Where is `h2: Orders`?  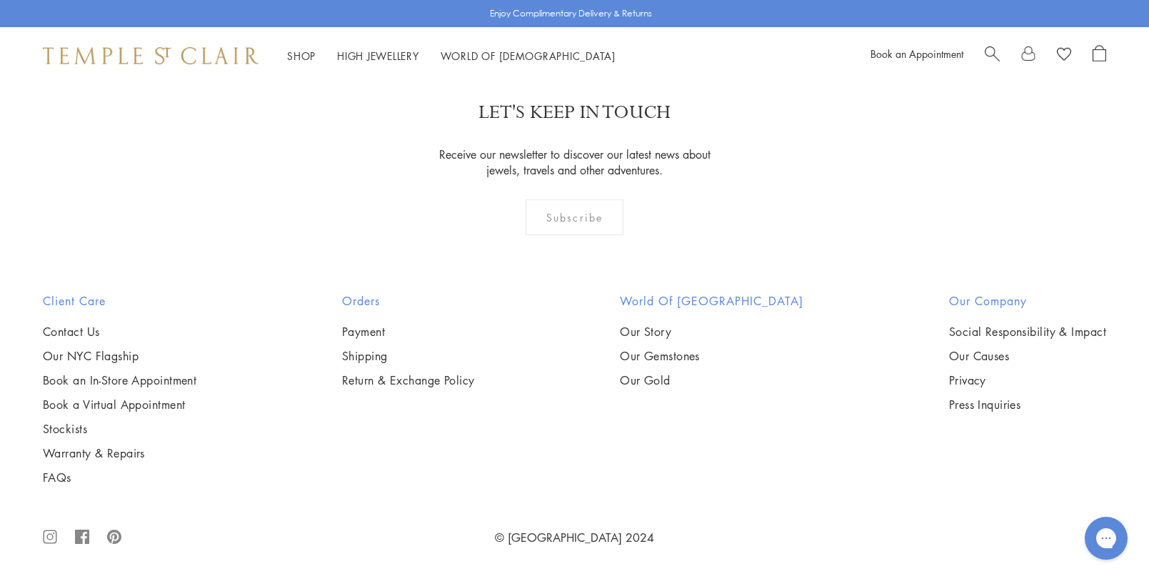
h2: Orders is located at coordinates (409, 301).